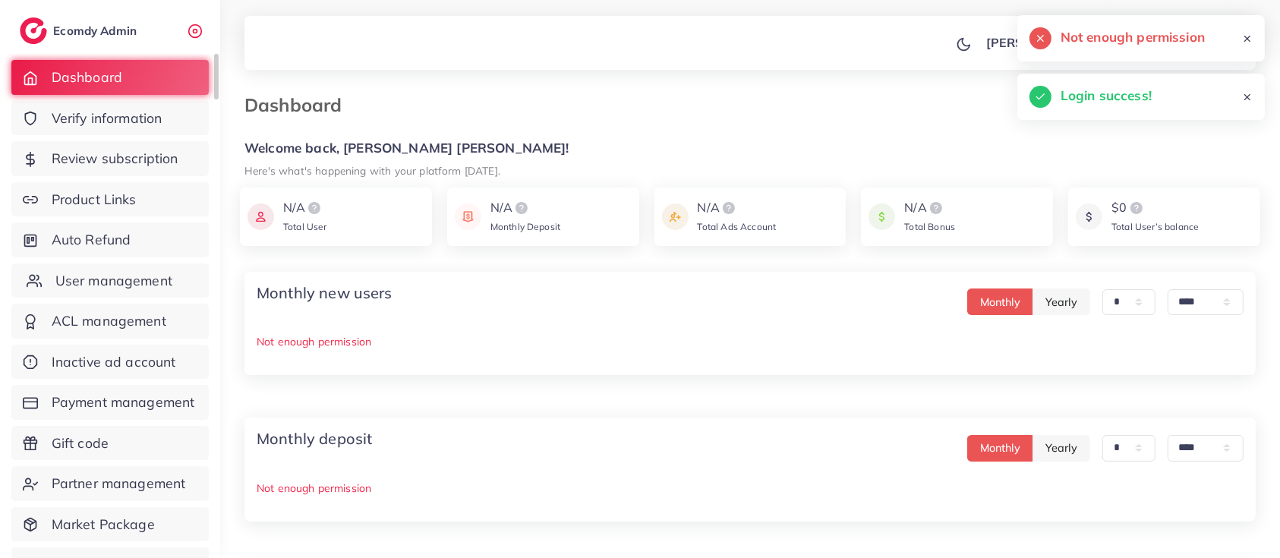 This screenshot has height=558, width=1280. What do you see at coordinates (110, 443) in the screenshot?
I see `a: Gift code` at bounding box center [110, 443].